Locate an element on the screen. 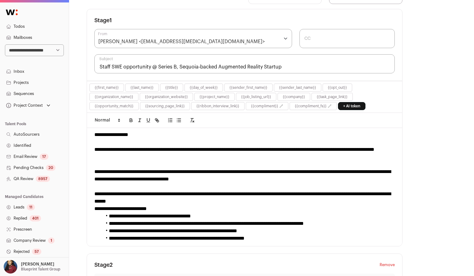 Image resolution: width=474 pixels, height=276 pixels. button: {{sender_last_name}} is located at coordinates (297, 87).